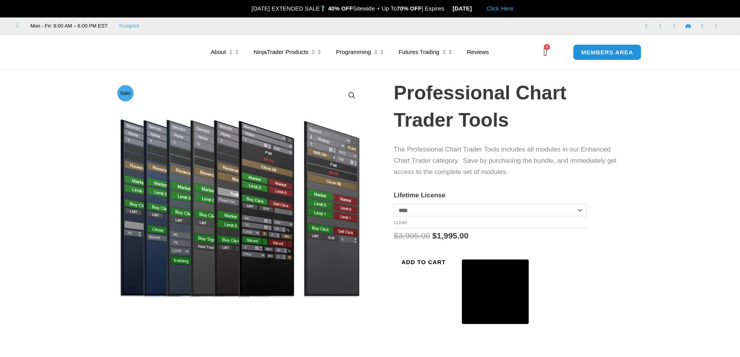 The height and width of the screenshot is (357, 740). Describe the element at coordinates (478, 52) in the screenshot. I see `a: Reviews` at that location.